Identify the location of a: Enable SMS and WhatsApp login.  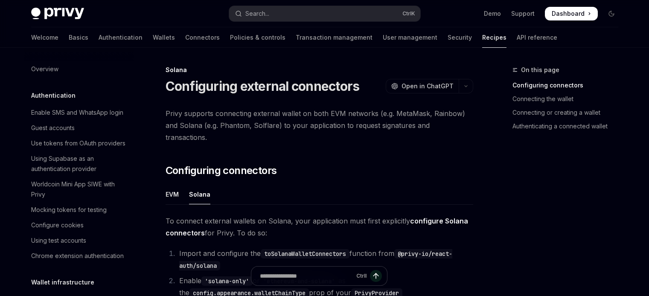
(79, 113).